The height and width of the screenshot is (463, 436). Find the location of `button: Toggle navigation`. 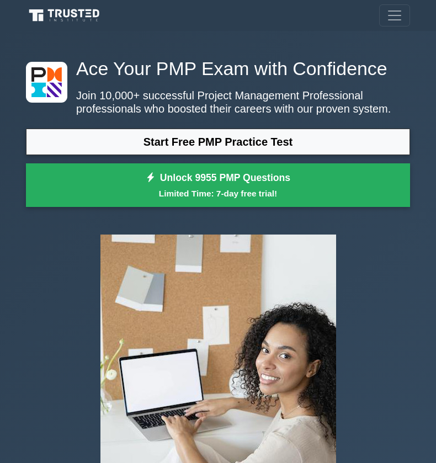

button: Toggle navigation is located at coordinates (395, 15).